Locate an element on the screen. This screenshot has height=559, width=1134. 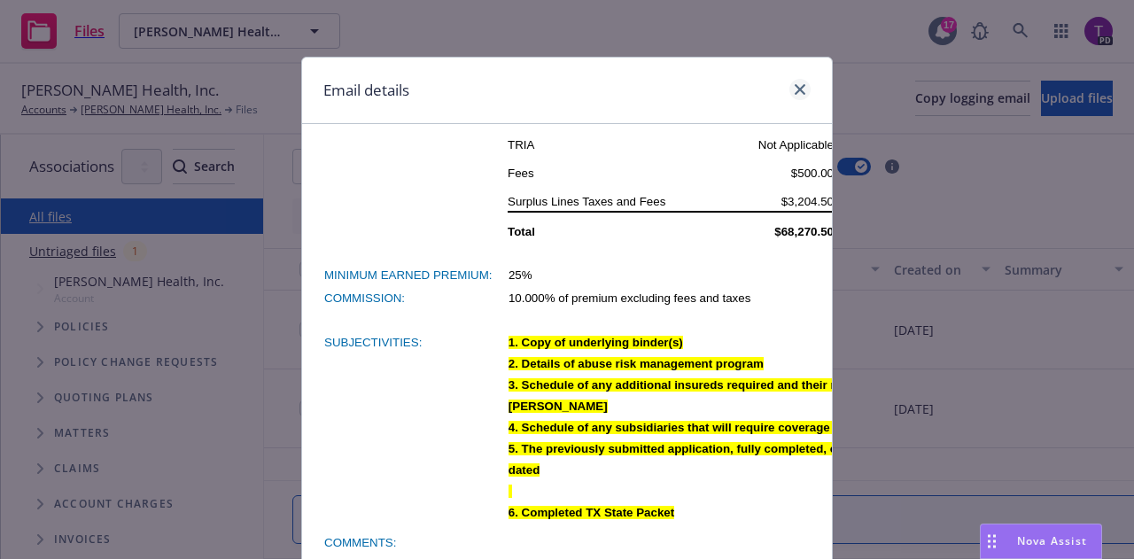
div: Drag to move is located at coordinates (991, 541).